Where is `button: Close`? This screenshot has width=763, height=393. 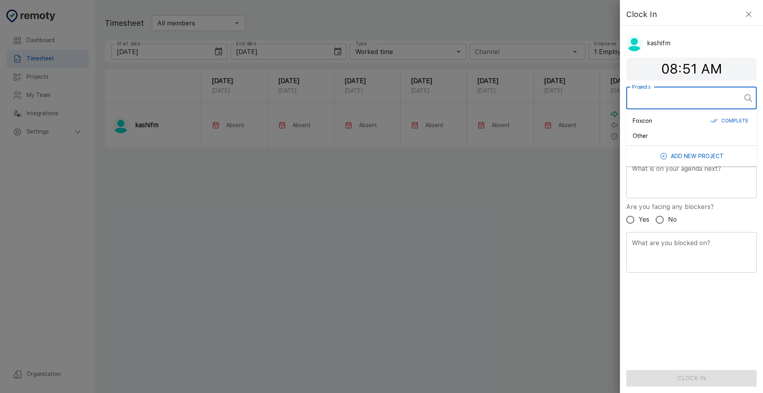
button: Close is located at coordinates (748, 98).